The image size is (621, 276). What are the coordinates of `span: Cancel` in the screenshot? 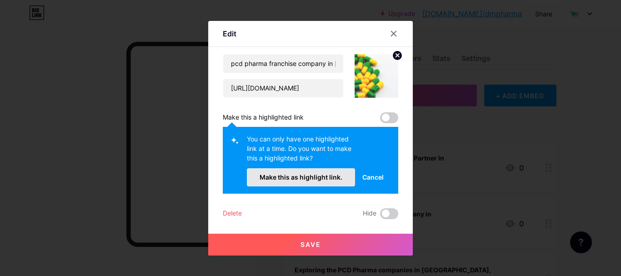 It's located at (373, 177).